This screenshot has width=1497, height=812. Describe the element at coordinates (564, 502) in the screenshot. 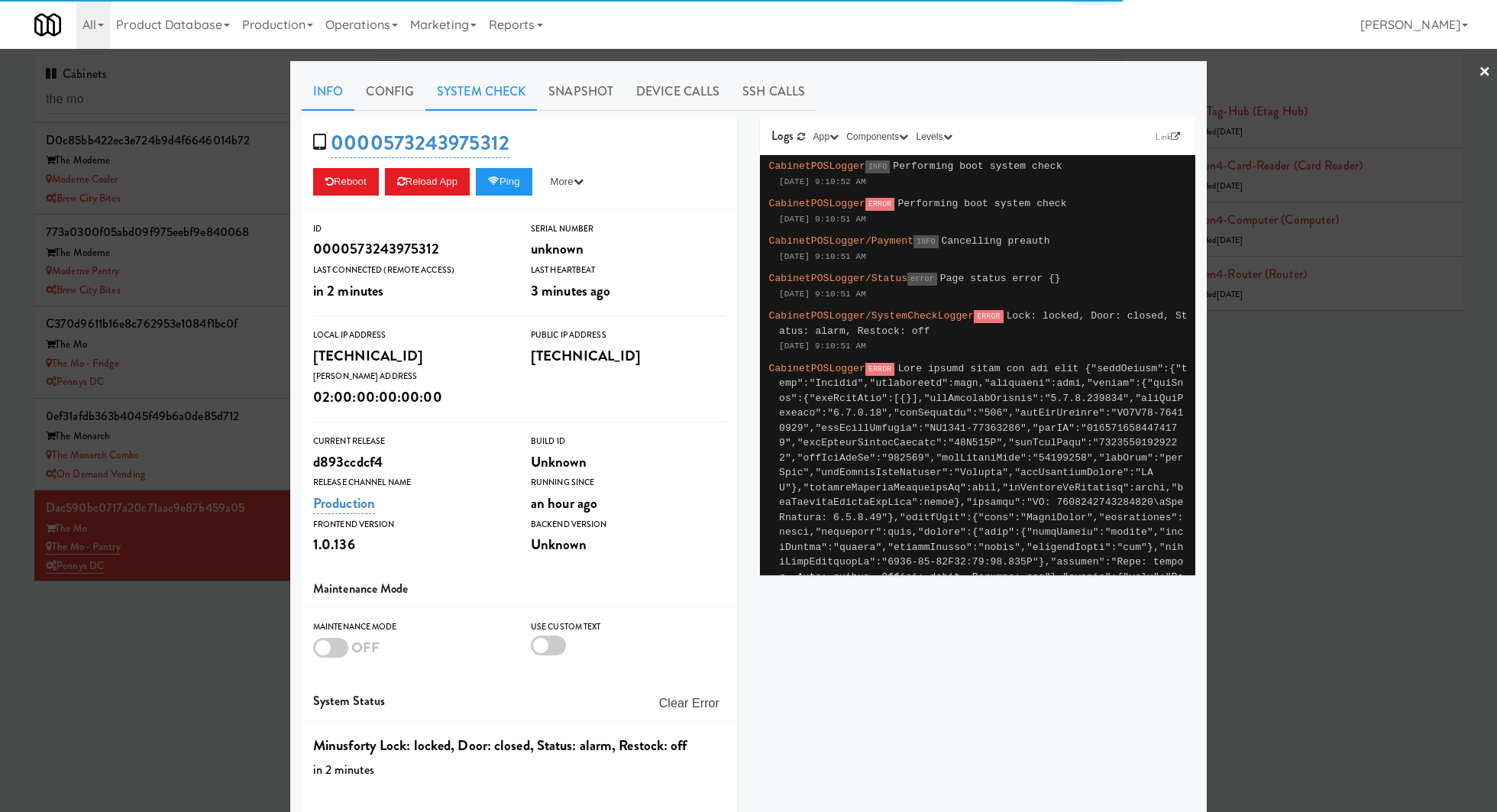

I see `span: an hour ago` at that location.